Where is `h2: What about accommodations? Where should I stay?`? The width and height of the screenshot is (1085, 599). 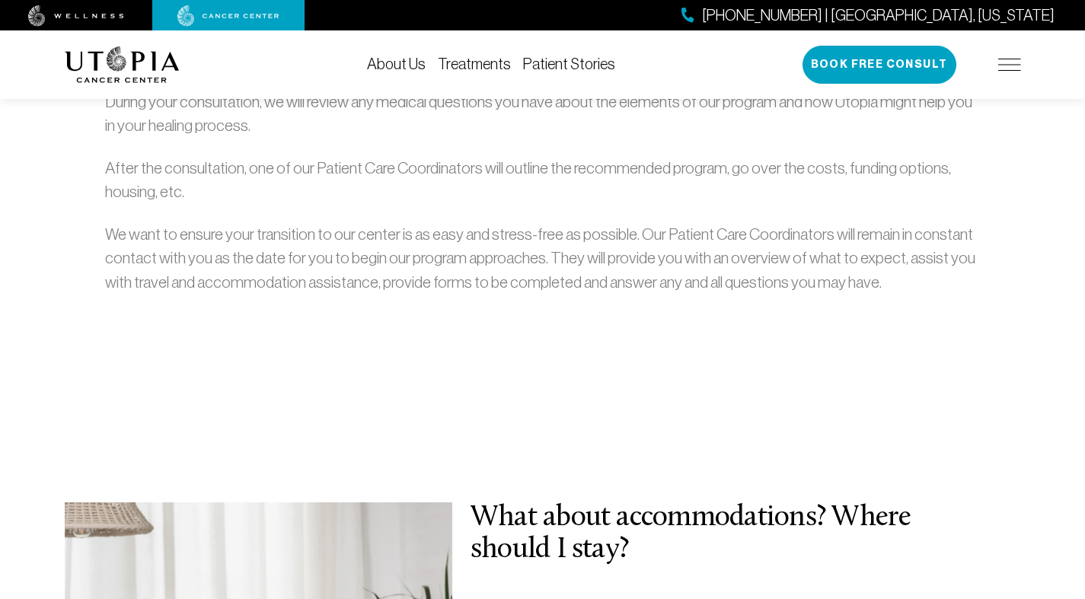 h2: What about accommodations? Where should I stay? is located at coordinates (705, 535).